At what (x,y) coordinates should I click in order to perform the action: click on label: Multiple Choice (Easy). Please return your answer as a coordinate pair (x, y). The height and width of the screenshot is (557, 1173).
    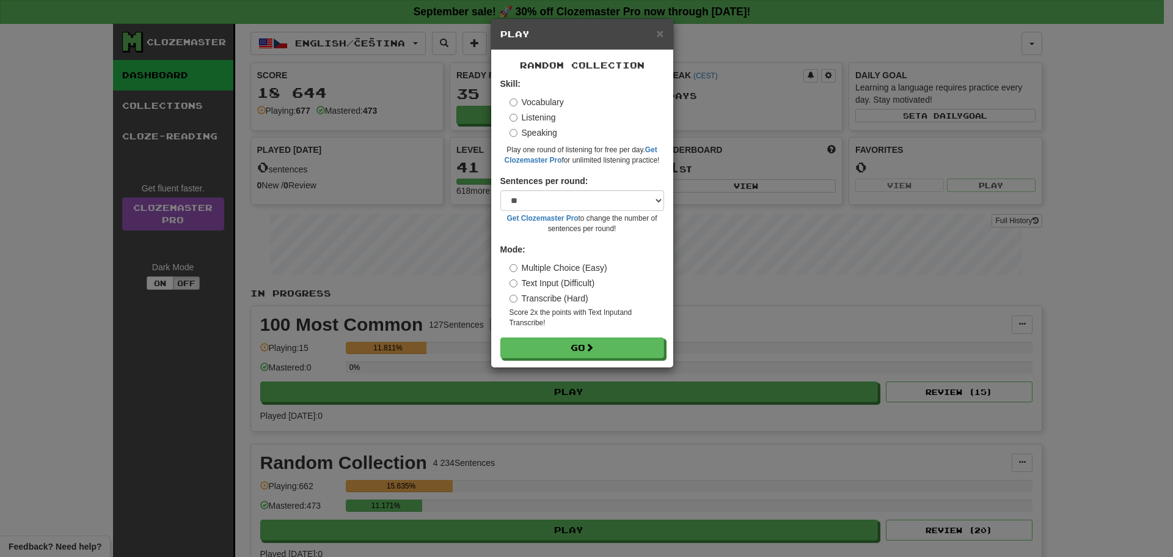
    Looking at the image, I should click on (558, 268).